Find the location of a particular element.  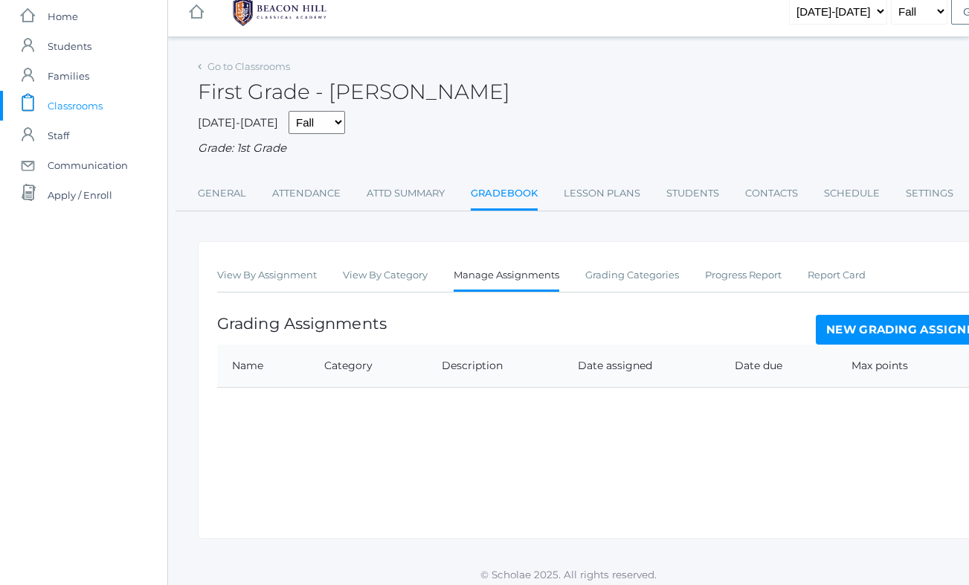

th: Date due is located at coordinates (778, 366).